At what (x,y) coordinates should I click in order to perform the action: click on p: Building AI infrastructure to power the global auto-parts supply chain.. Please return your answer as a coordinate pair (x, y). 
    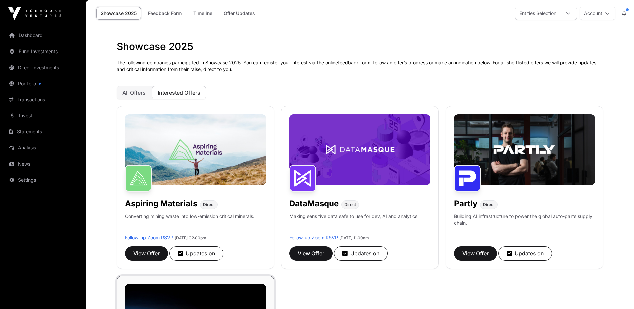
    Looking at the image, I should click on (524, 224).